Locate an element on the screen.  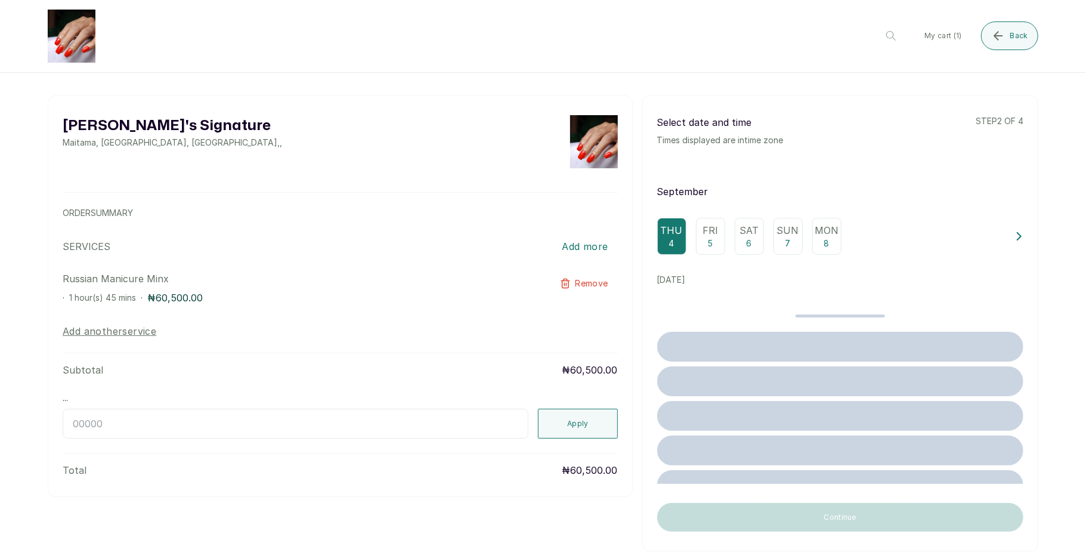
p: ORDER SUMMARY is located at coordinates (340, 213).